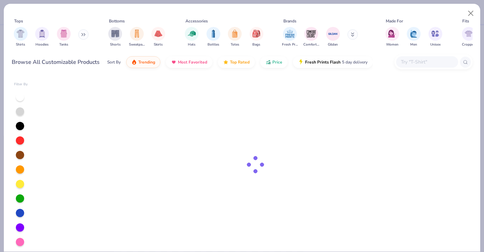  I want to click on img: flash.gif, so click(301, 62).